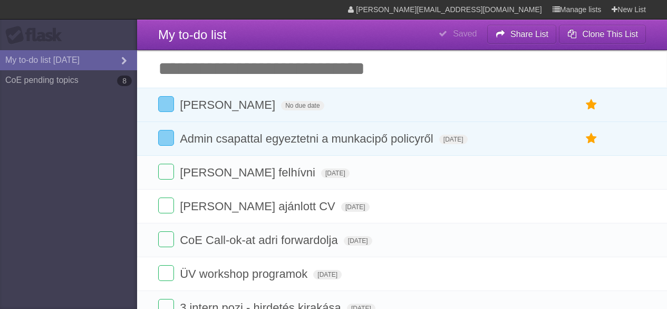 The image size is (667, 309). I want to click on button: Share List, so click(522, 34).